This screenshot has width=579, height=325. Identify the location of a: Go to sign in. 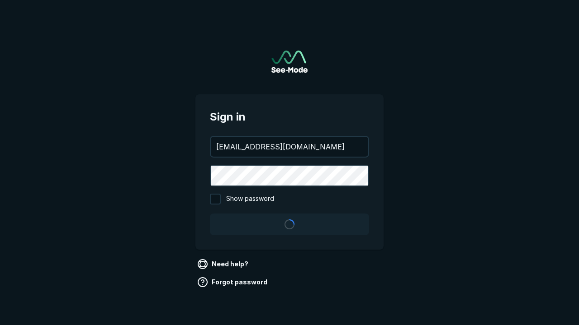
(289, 61).